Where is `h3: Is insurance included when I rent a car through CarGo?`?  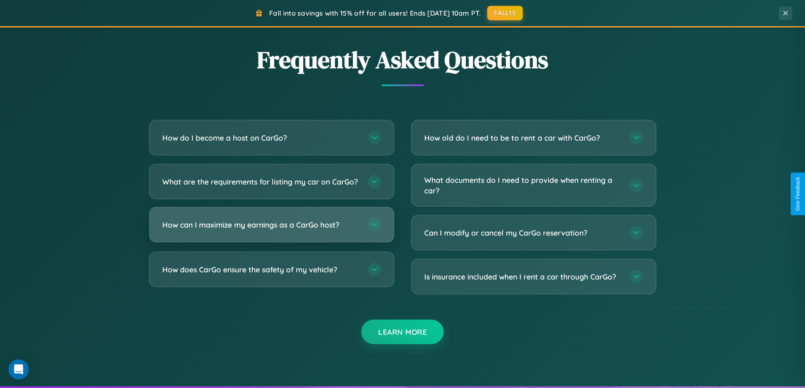
h3: Is insurance included when I rent a car through CarGo? is located at coordinates (523, 277).